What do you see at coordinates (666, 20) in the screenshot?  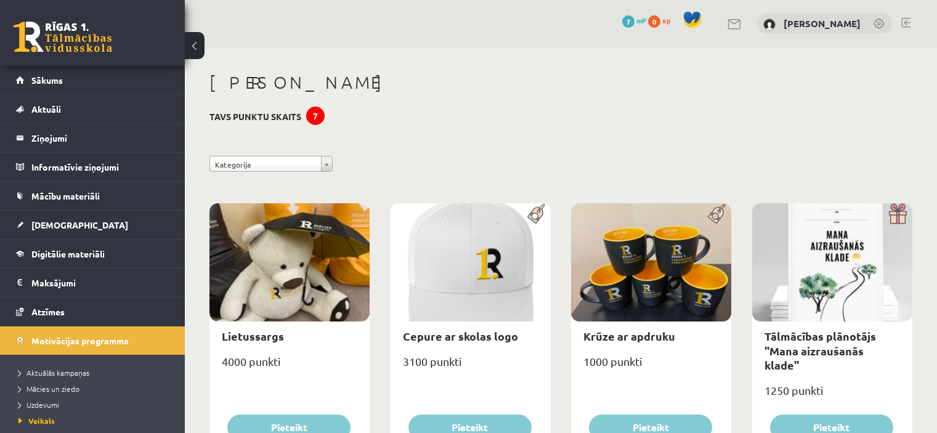 I see `span: xp` at bounding box center [666, 20].